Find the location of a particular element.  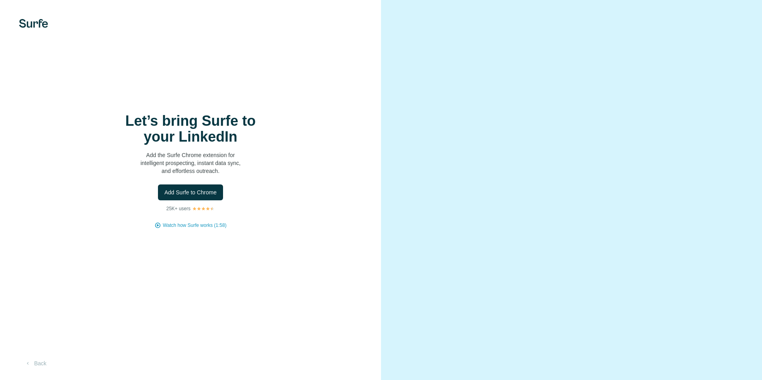

button: Watch how Surfe works (1:58) is located at coordinates (194, 225).